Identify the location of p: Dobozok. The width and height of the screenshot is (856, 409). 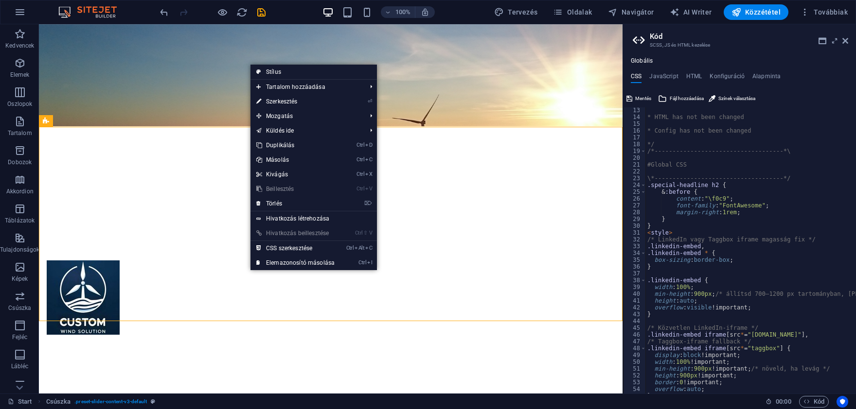
(19, 162).